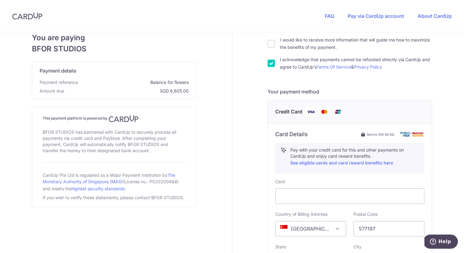 This screenshot has height=253, width=464. Describe the element at coordinates (358, 247) in the screenshot. I see `label: City` at that location.